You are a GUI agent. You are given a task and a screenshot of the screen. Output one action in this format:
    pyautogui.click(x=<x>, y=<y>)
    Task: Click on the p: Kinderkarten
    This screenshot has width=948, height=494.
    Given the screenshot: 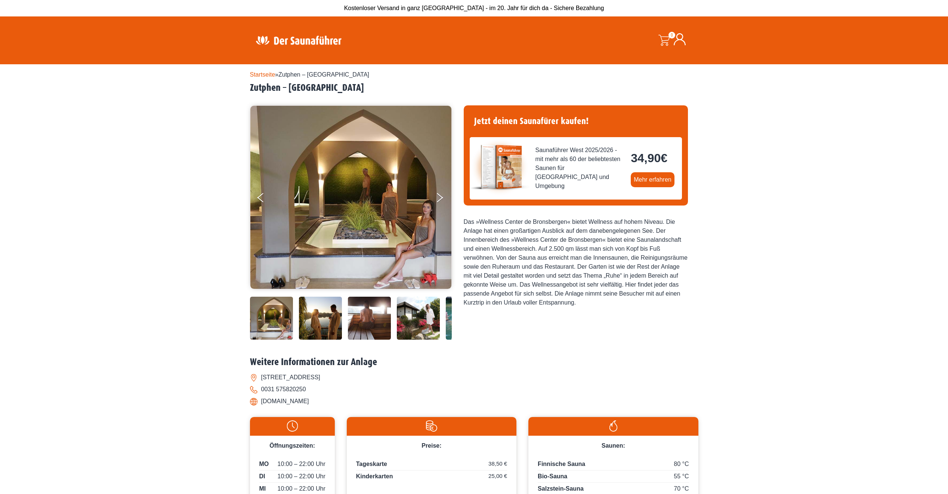 What is the action you would take?
    pyautogui.click(x=432, y=477)
    